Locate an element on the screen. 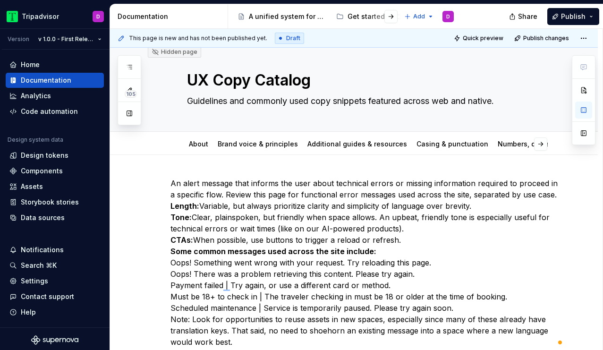 The image size is (603, 350). div: Brand voice & principles is located at coordinates (258, 143).